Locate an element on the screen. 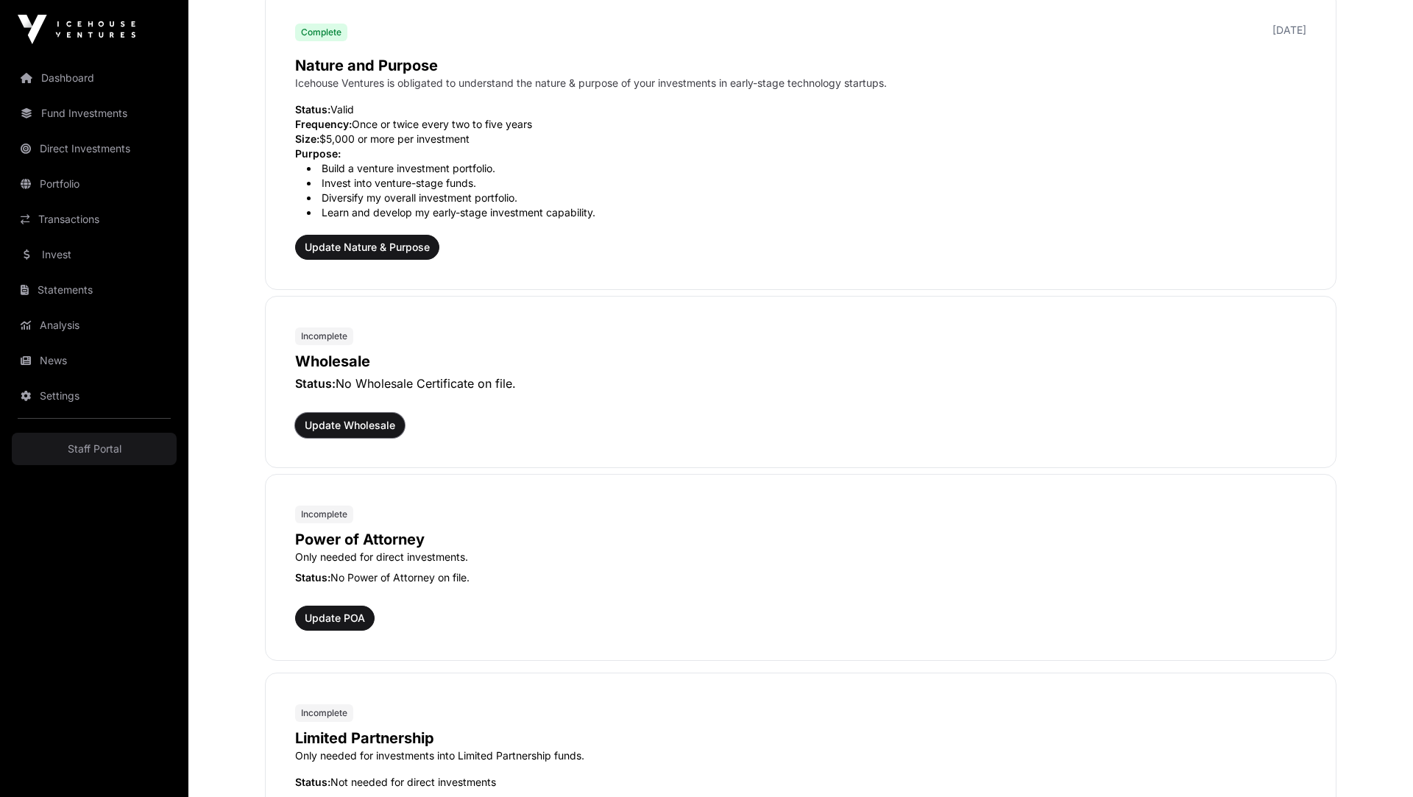 This screenshot has height=797, width=1413. a: Direct Investments is located at coordinates (94, 149).